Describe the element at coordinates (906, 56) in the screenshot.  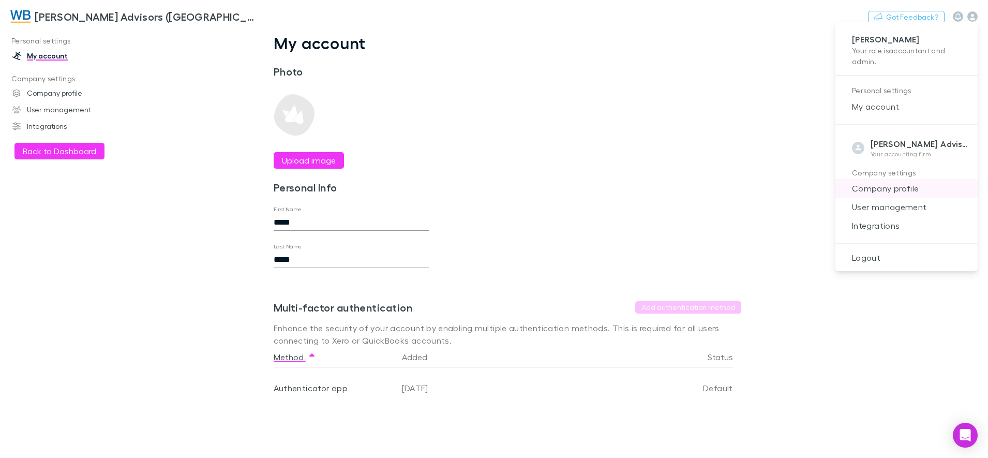
I see `p: Your role is accountant and admin .` at that location.